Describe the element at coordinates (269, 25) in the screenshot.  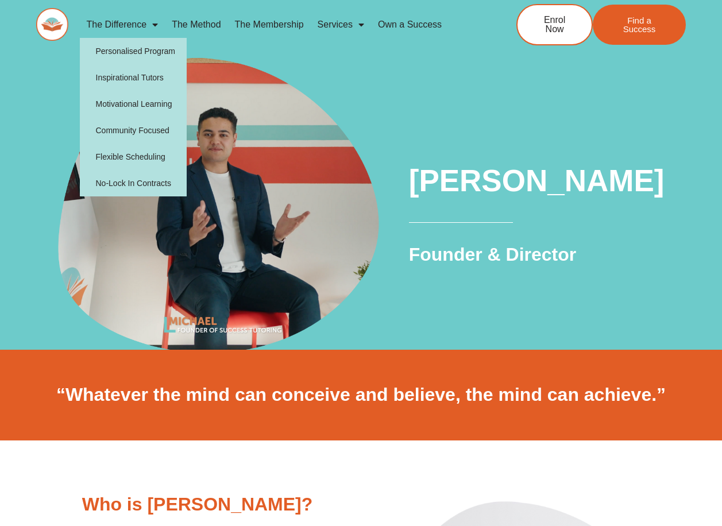
I see `a: The Membership` at that location.